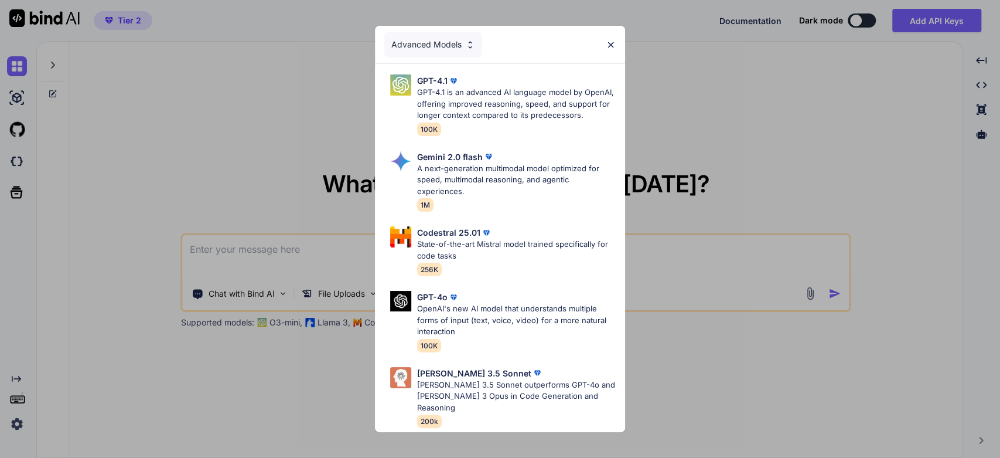  What do you see at coordinates (432, 80) in the screenshot?
I see `p: GPT-4.1` at bounding box center [432, 80].